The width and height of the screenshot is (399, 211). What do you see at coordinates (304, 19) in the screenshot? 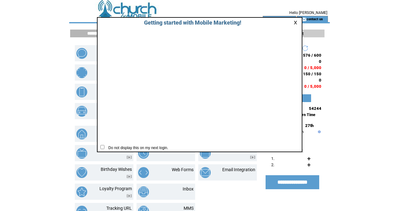
I see `img: contact_us_icon.gif` at bounding box center [304, 19].